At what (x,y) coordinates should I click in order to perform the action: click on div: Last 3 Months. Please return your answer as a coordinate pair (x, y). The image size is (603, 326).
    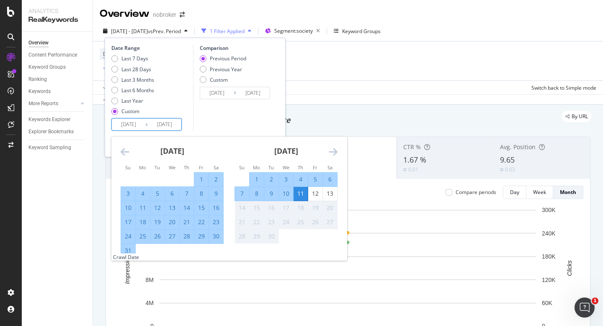
    Looking at the image, I should click on (138, 80).